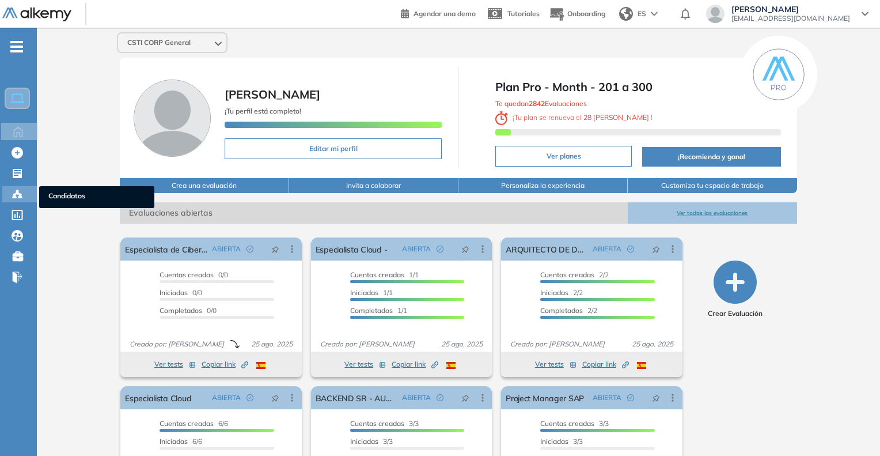  Describe the element at coordinates (711, 157) in the screenshot. I see `button: ¡Recomienda y gana!` at that location.